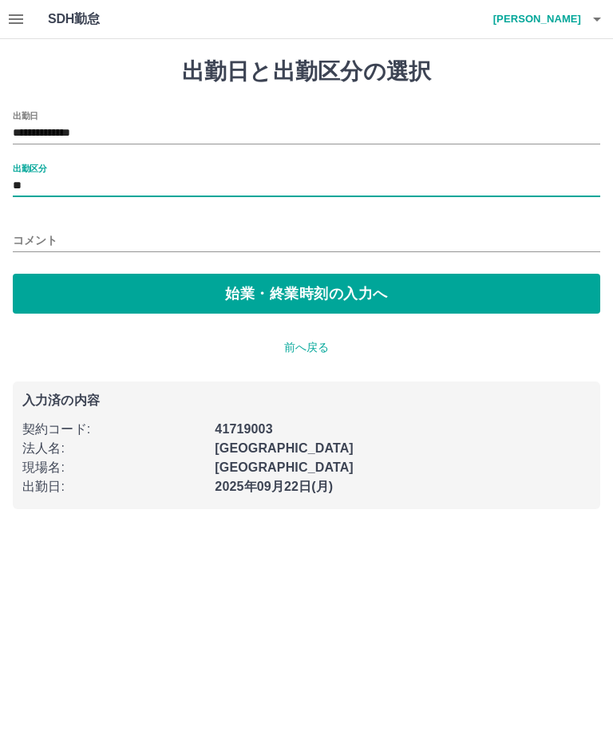 This screenshot has height=735, width=613. Describe the element at coordinates (306, 347) in the screenshot. I see `p: 前へ戻る` at that location.